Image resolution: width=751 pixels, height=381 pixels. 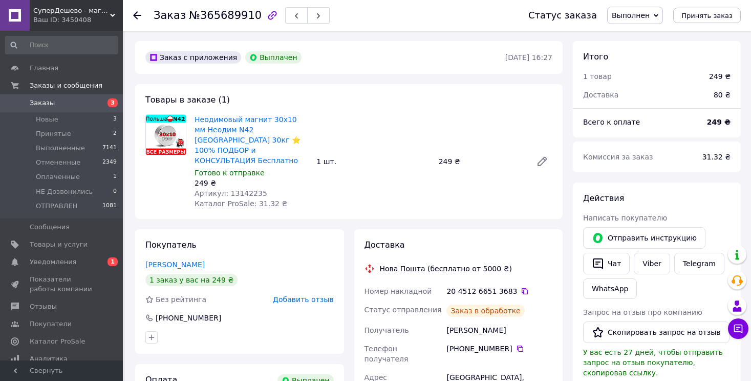 I want to click on input: Поиск, so click(x=61, y=45).